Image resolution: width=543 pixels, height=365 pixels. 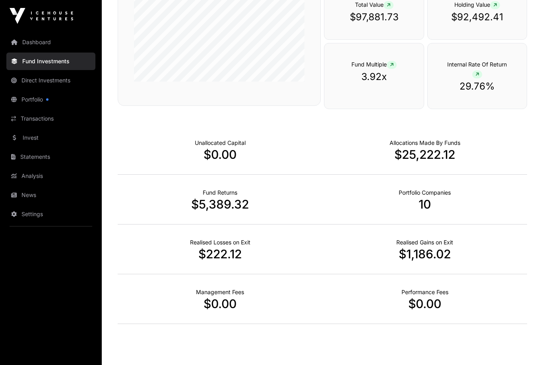 What do you see at coordinates (51, 195) in the screenshot?
I see `a: News` at bounding box center [51, 195].